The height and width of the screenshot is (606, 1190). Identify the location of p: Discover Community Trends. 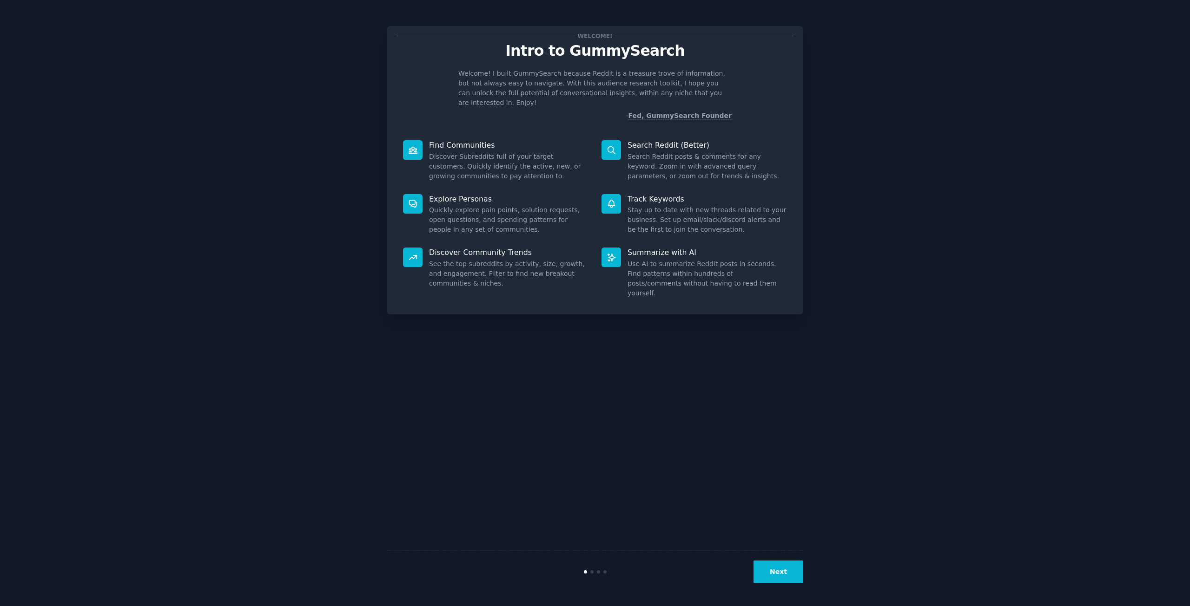
(508, 252).